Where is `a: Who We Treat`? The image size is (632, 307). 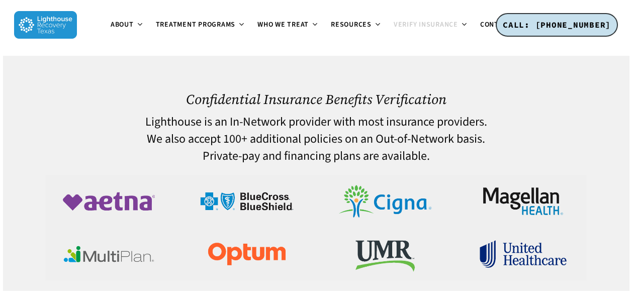 a: Who We Treat is located at coordinates (288, 25).